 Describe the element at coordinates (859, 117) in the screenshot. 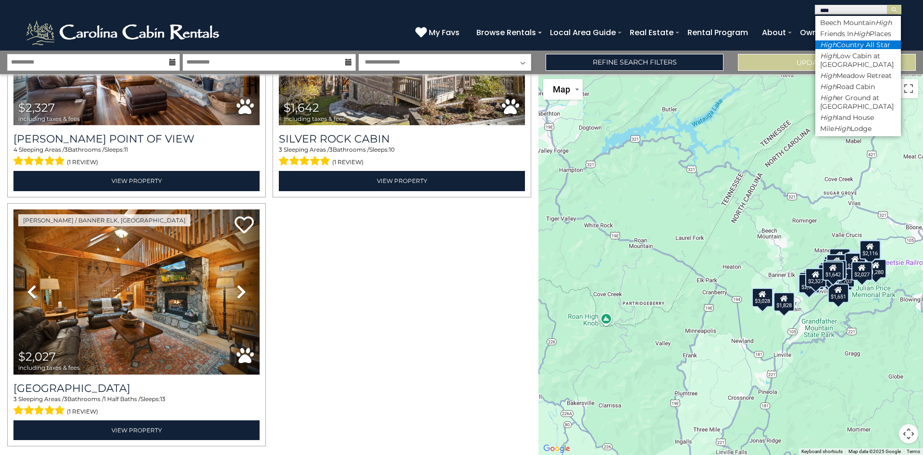

I see `li: land House` at that location.